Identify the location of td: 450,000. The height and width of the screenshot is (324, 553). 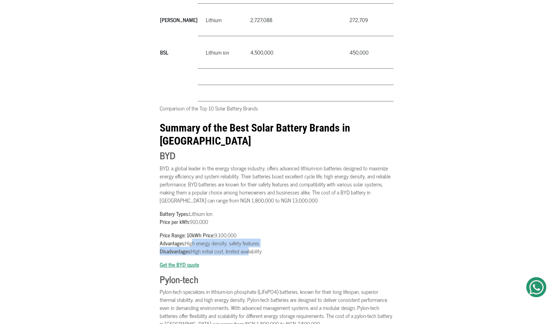
(371, 52).